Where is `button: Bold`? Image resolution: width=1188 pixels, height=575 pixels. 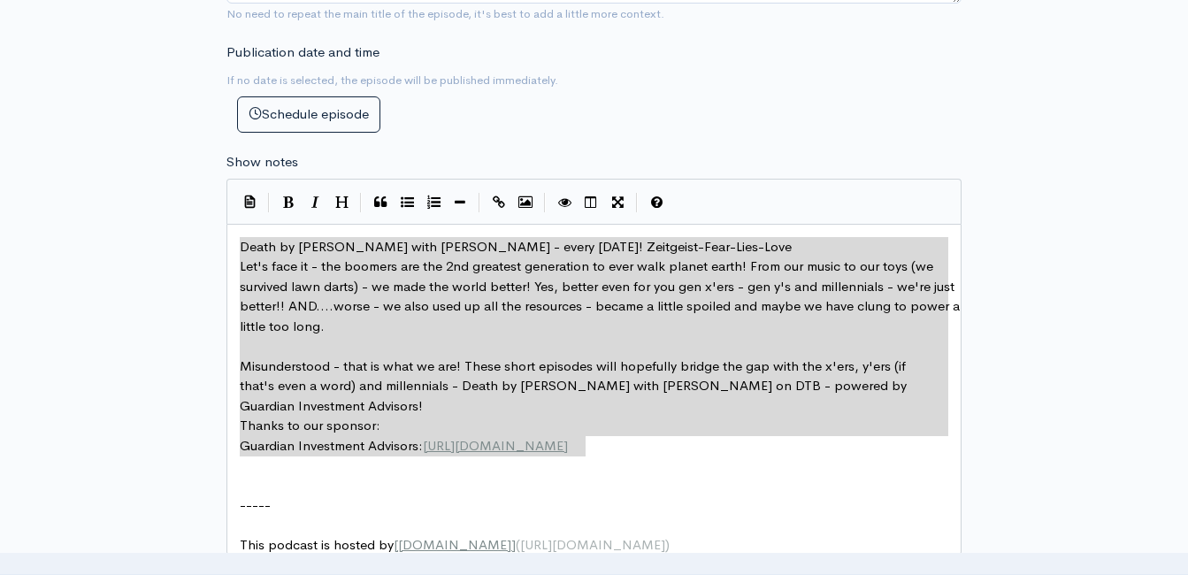
button: Bold is located at coordinates (288, 203).